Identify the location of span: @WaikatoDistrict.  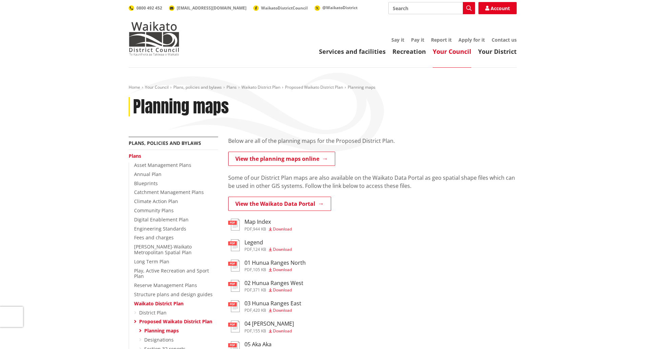
(340, 7).